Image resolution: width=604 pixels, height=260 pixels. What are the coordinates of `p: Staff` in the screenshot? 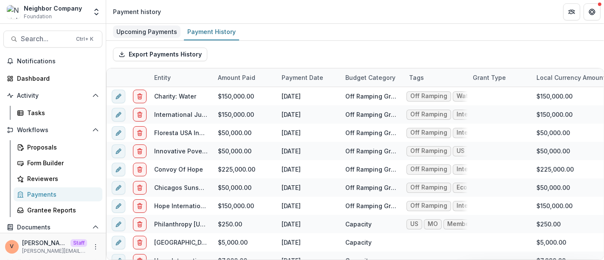 It's located at (79, 243).